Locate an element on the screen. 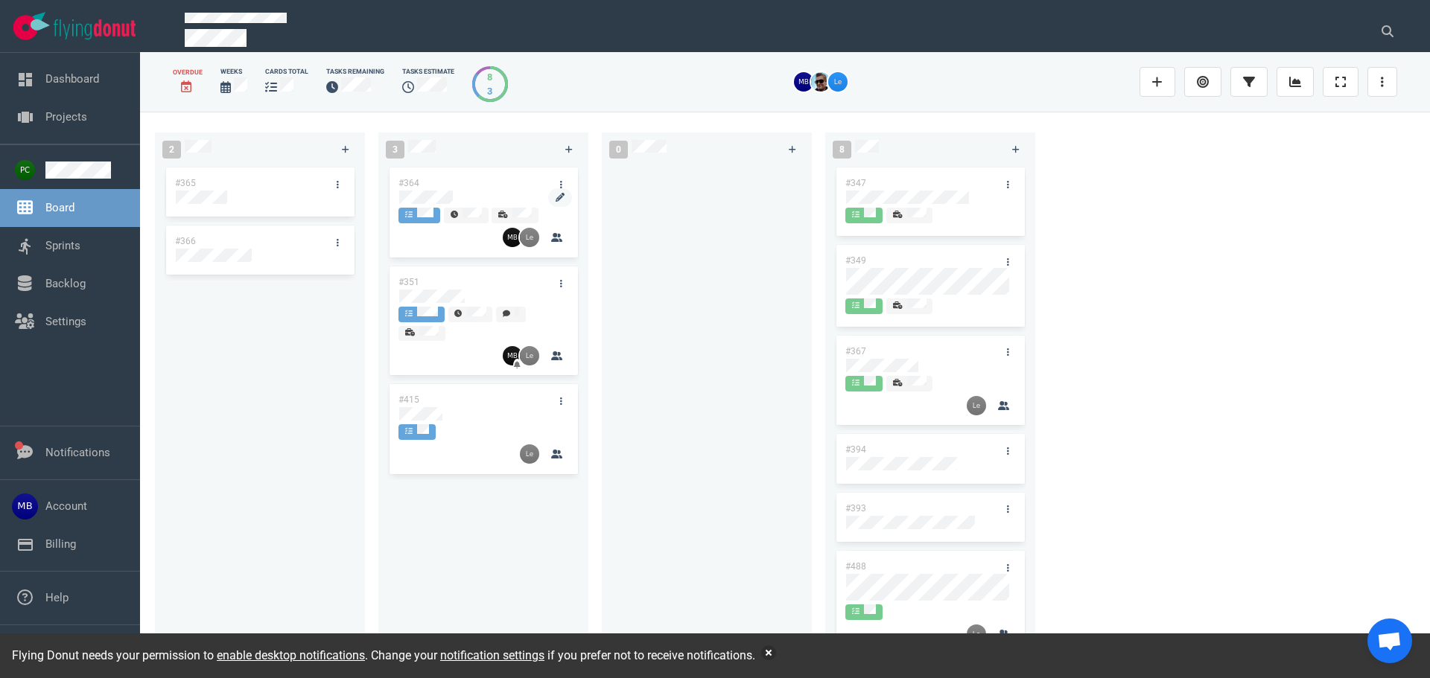 The height and width of the screenshot is (678, 1430). a: Account is located at coordinates (66, 506).